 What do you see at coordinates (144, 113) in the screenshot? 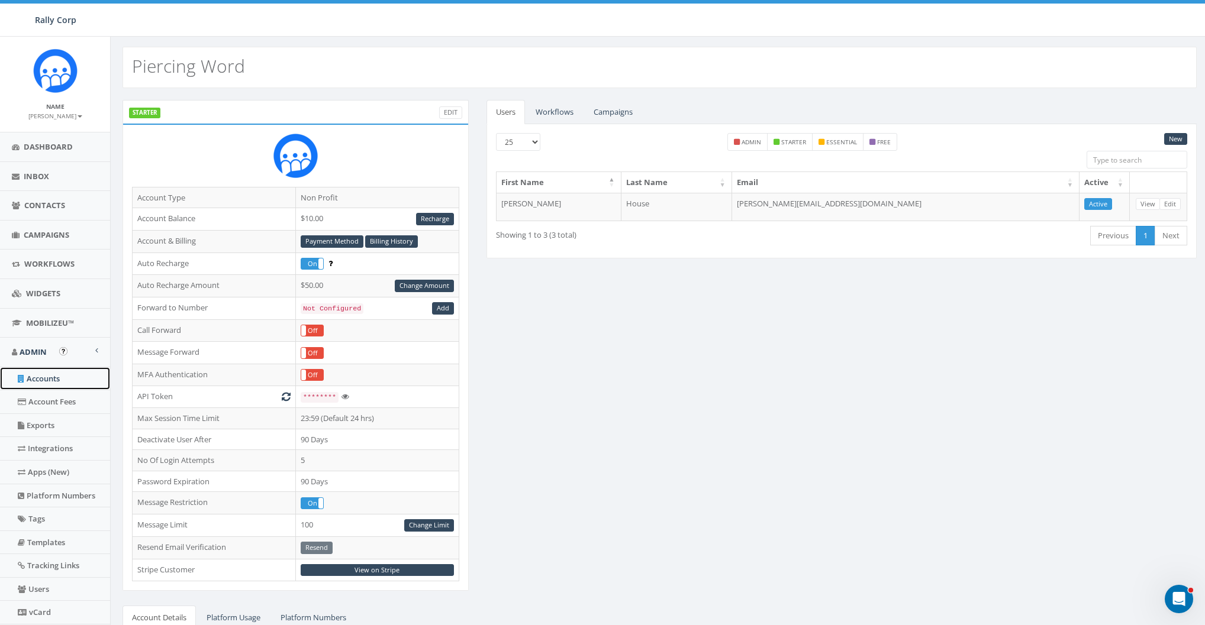
I see `label: STARTER` at bounding box center [144, 113].